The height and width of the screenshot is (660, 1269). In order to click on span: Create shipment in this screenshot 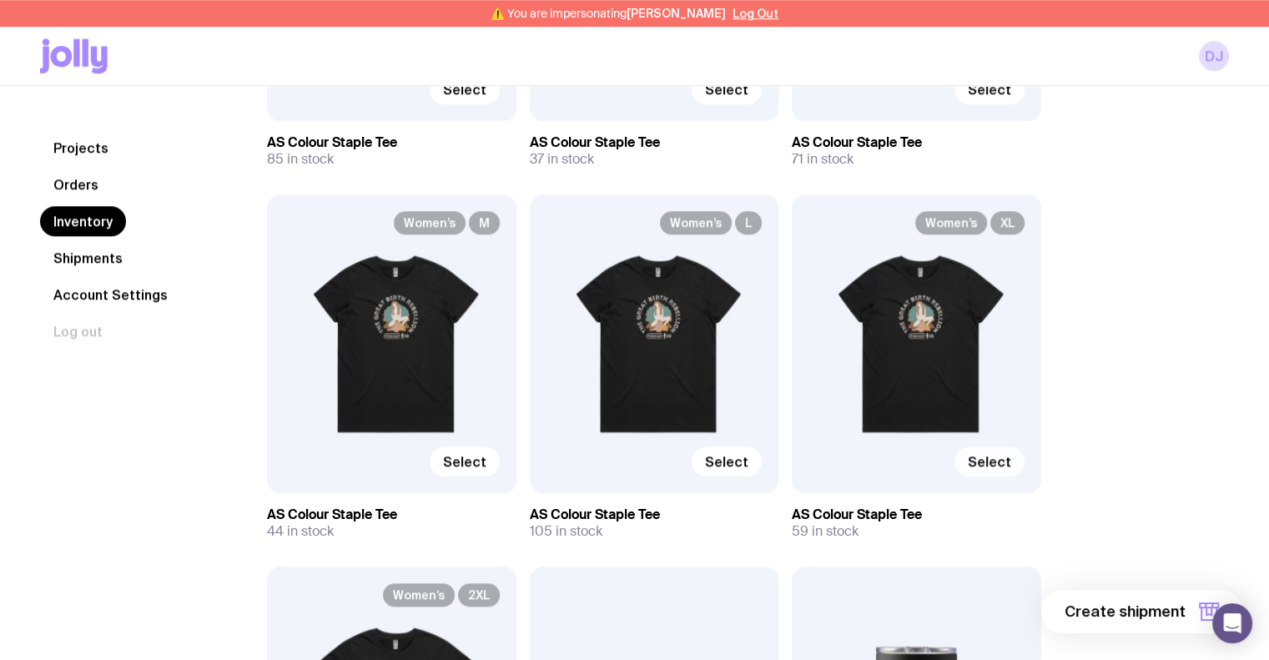, I will do `click(1125, 612)`.